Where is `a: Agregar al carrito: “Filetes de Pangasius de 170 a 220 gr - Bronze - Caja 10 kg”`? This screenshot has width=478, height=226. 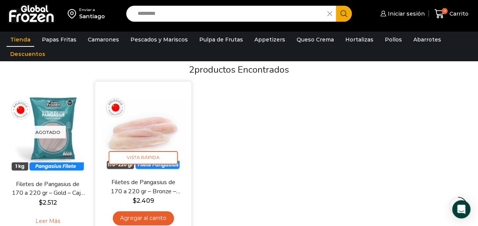
a: Agregar al carrito: “Filetes de Pangasius de 170 a 220 gr - Bronze - Caja 10 kg” is located at coordinates (143, 218).